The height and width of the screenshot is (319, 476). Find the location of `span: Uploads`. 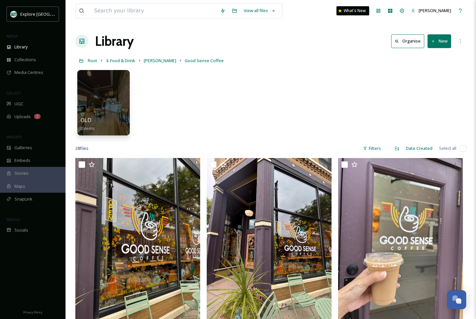

span: Uploads is located at coordinates (23, 117).